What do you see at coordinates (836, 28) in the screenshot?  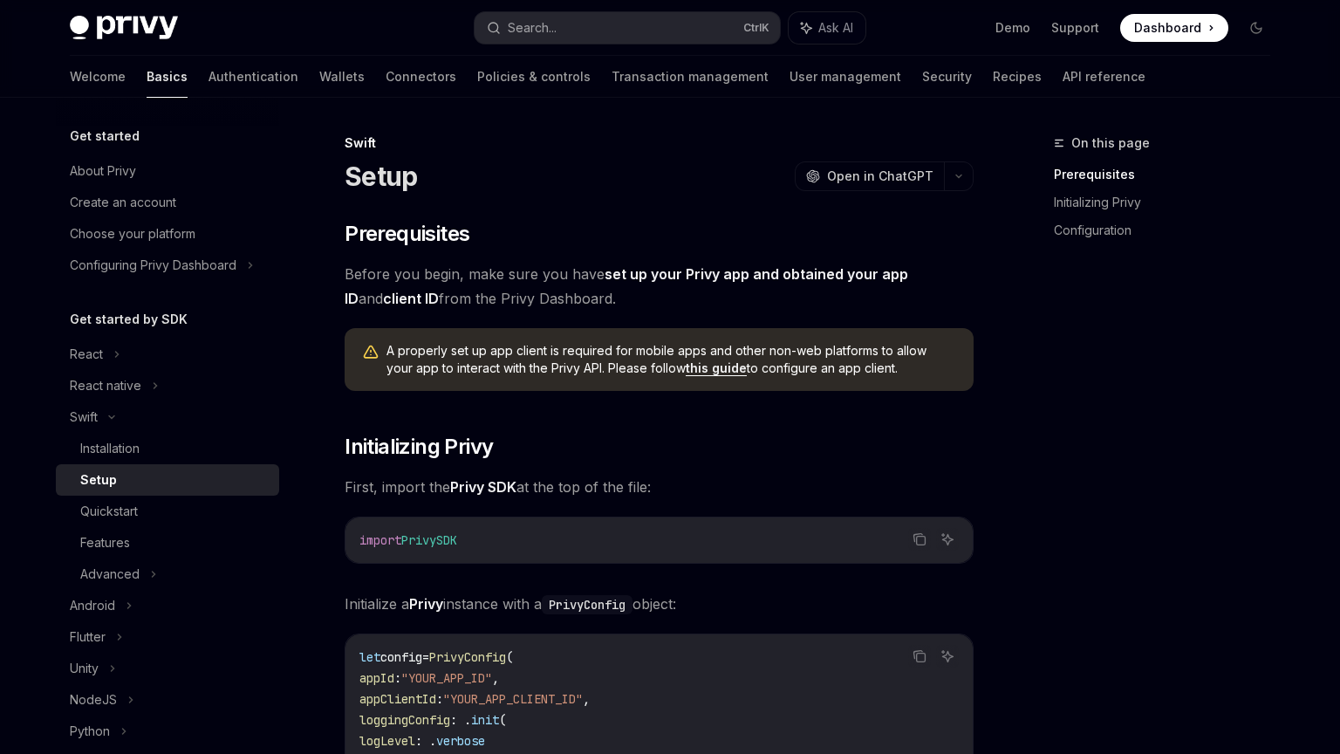 I see `span: Ask AI` at bounding box center [836, 28].